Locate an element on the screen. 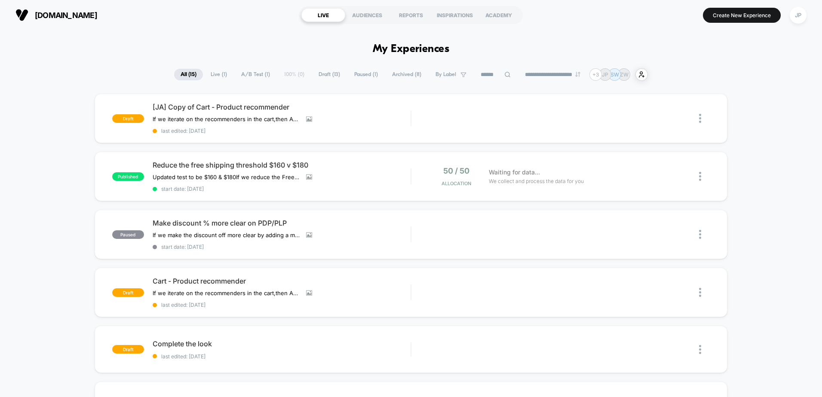 This screenshot has height=397, width=822. span: Updated test to be $160 & $180If we reduce the Free Shipping threshold to $150,$160 & $180,then c... is located at coordinates (226, 177).